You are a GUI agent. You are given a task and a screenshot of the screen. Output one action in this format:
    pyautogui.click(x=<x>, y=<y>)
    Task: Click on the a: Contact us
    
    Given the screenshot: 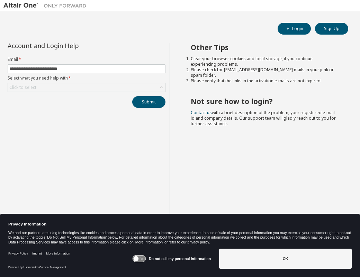 What is the action you would take?
    pyautogui.click(x=201, y=112)
    